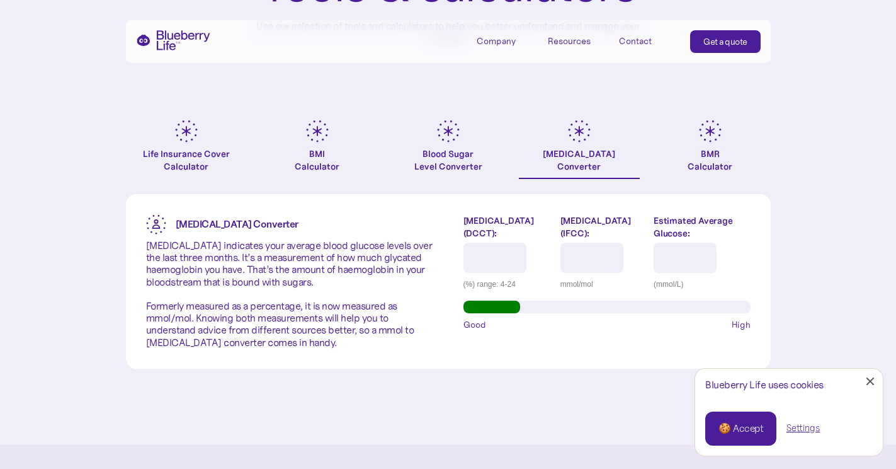  I want to click on div: mmol/mol, so click(602, 284).